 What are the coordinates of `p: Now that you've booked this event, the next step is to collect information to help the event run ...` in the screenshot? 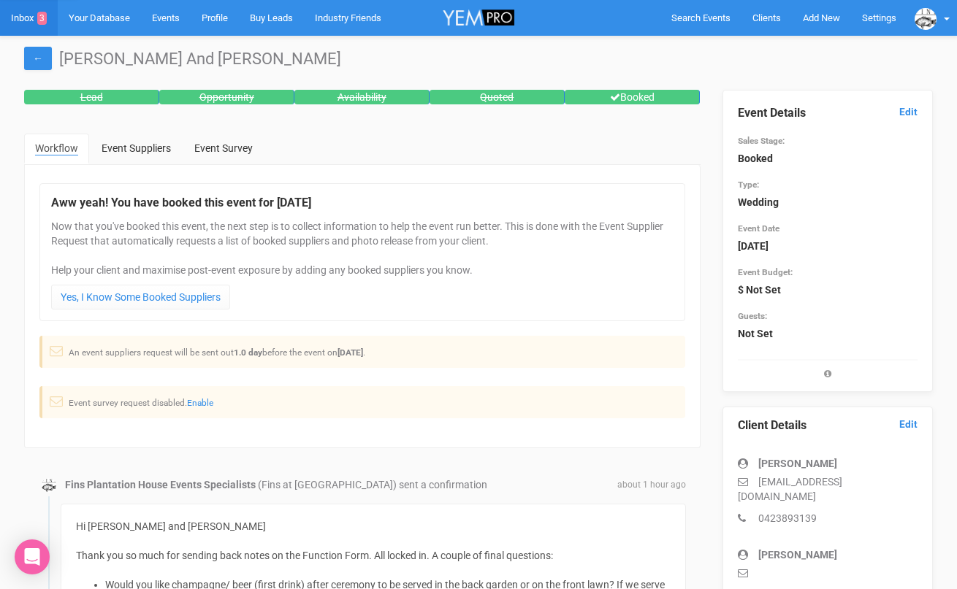 It's located at (362, 248).